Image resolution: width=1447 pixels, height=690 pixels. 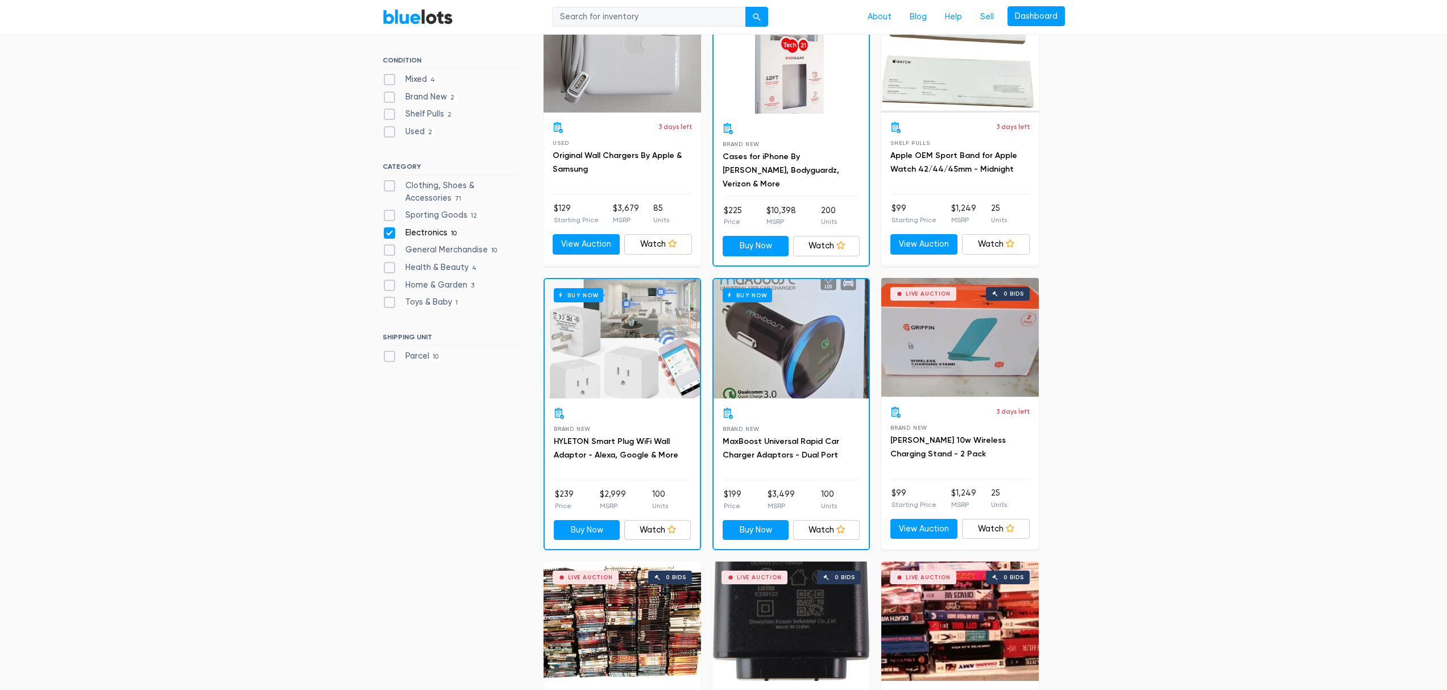 What do you see at coordinates (661, 214) in the screenshot?
I see `li: 85` at bounding box center [661, 214].